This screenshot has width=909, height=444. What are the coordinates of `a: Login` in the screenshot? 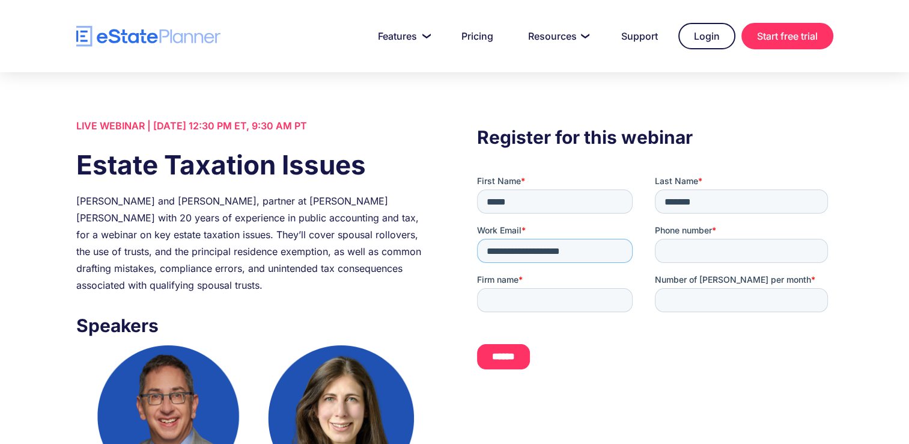 It's located at (707, 36).